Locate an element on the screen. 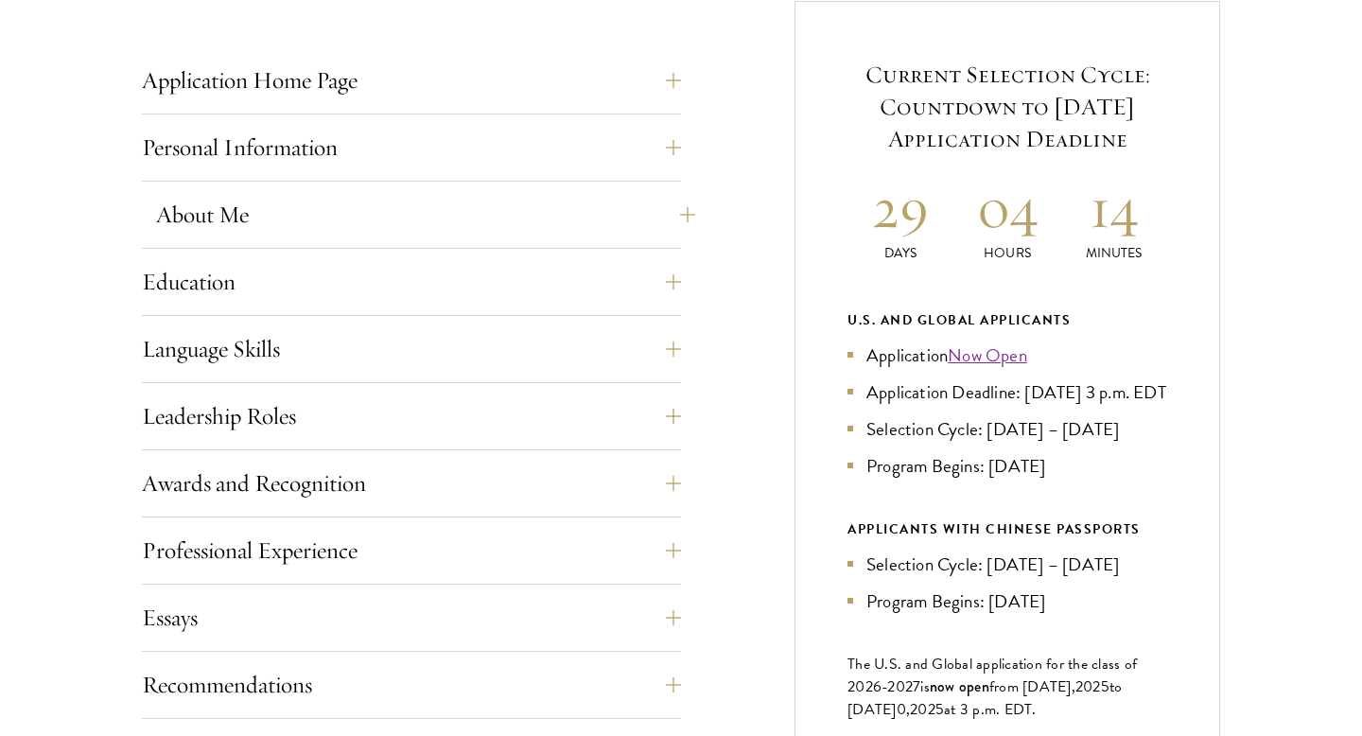 The image size is (1362, 736). button: Personal Information is located at coordinates (411, 148).